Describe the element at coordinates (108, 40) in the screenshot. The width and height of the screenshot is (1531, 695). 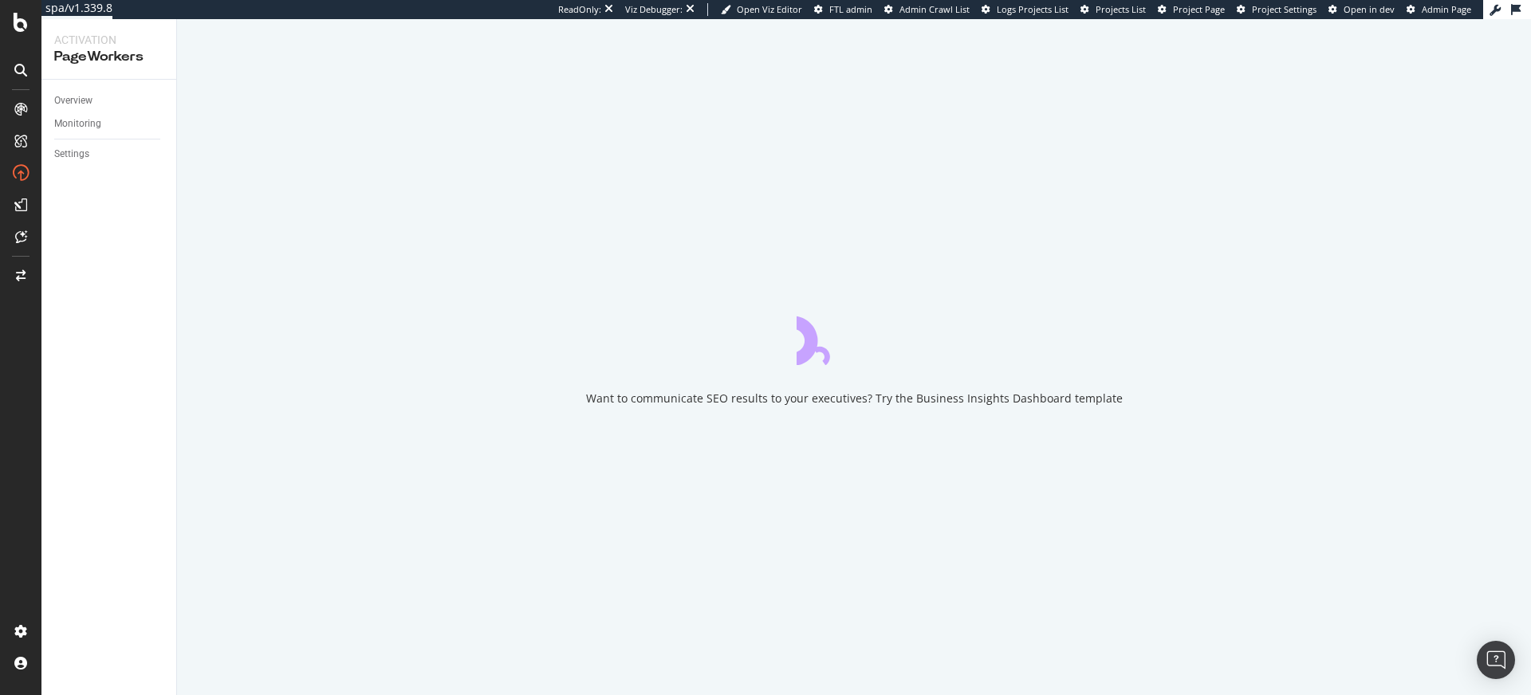
I see `div: Activation` at that location.